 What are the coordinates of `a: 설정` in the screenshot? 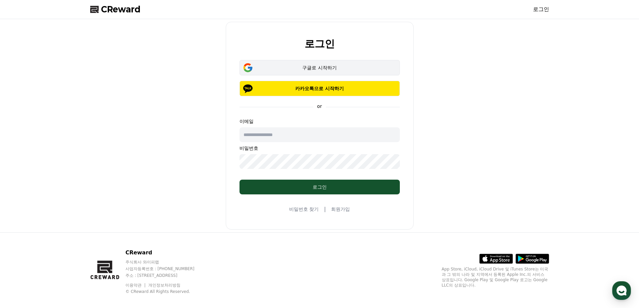 It's located at (108, 221).